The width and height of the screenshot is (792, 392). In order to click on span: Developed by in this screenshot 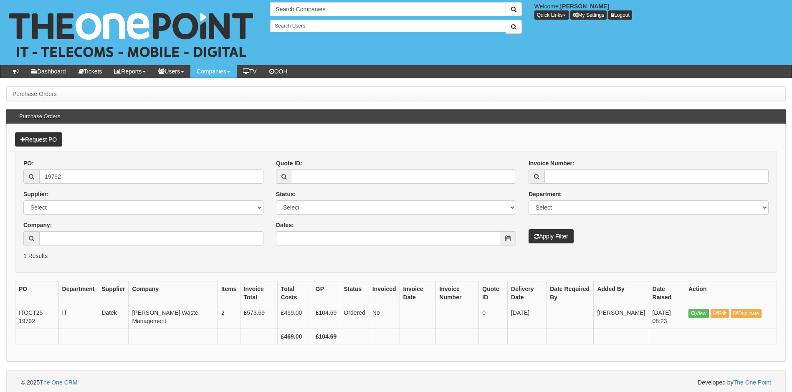, I will do `click(734, 382)`.